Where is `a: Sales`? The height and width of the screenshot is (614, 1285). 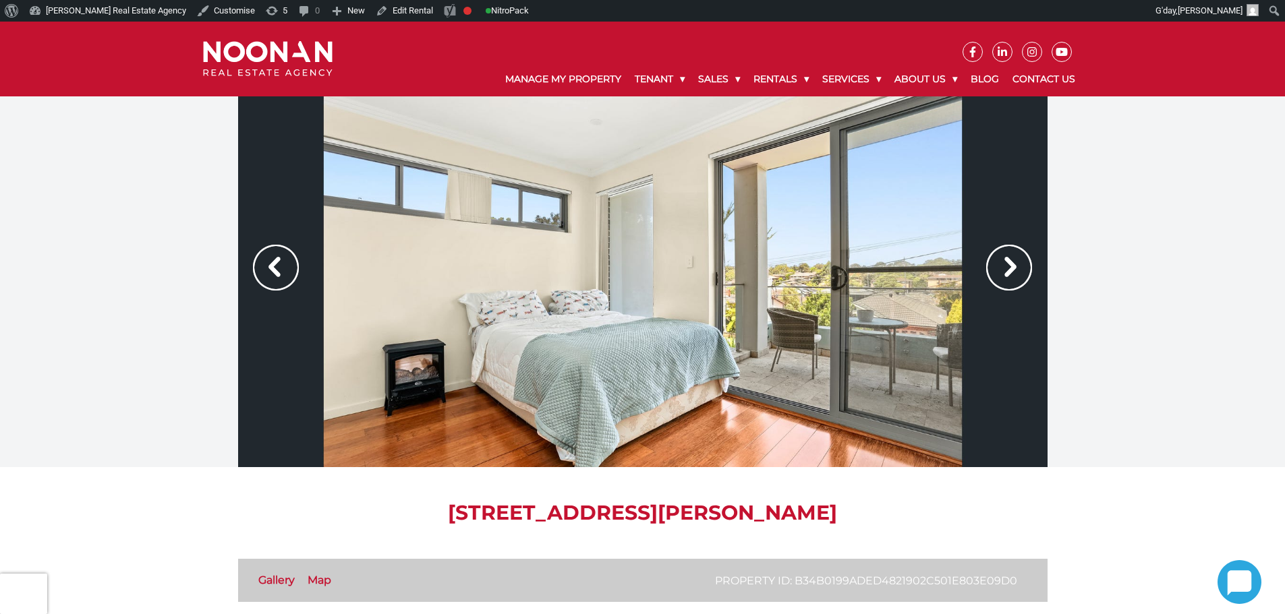
a: Sales is located at coordinates (719, 79).